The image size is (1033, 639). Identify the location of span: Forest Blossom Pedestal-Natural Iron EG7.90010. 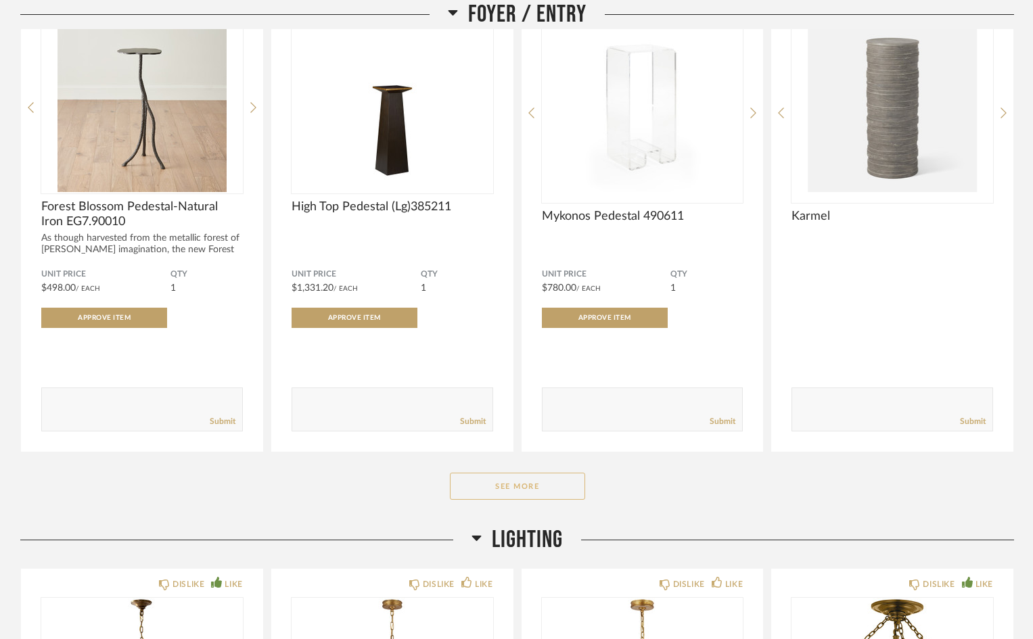
(142, 214).